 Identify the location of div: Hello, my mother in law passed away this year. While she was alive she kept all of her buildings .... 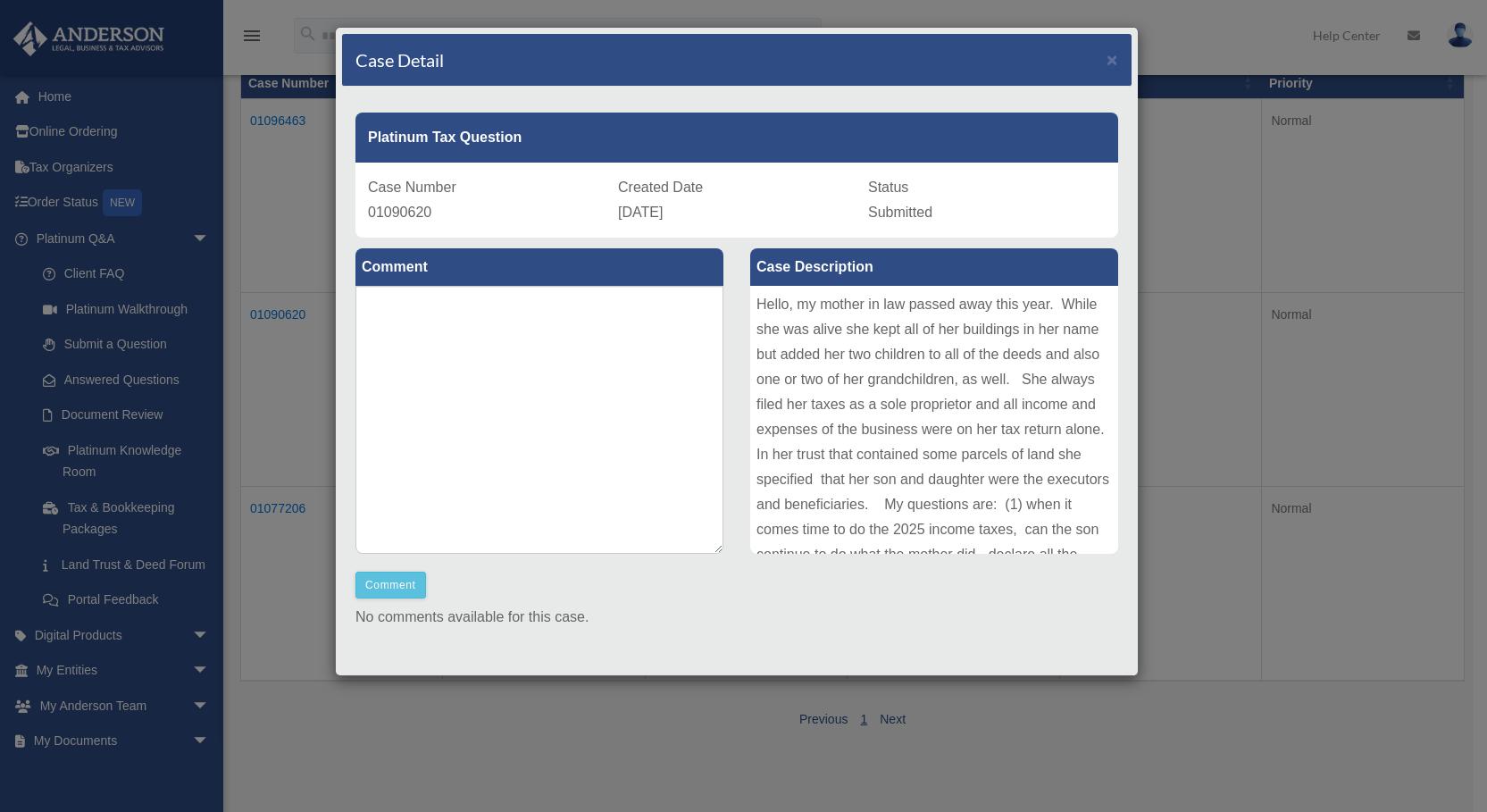
(934, 419).